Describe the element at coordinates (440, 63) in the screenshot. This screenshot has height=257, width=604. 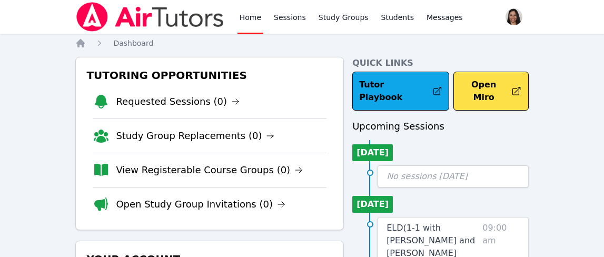
I see `h4: Quick Links` at that location.